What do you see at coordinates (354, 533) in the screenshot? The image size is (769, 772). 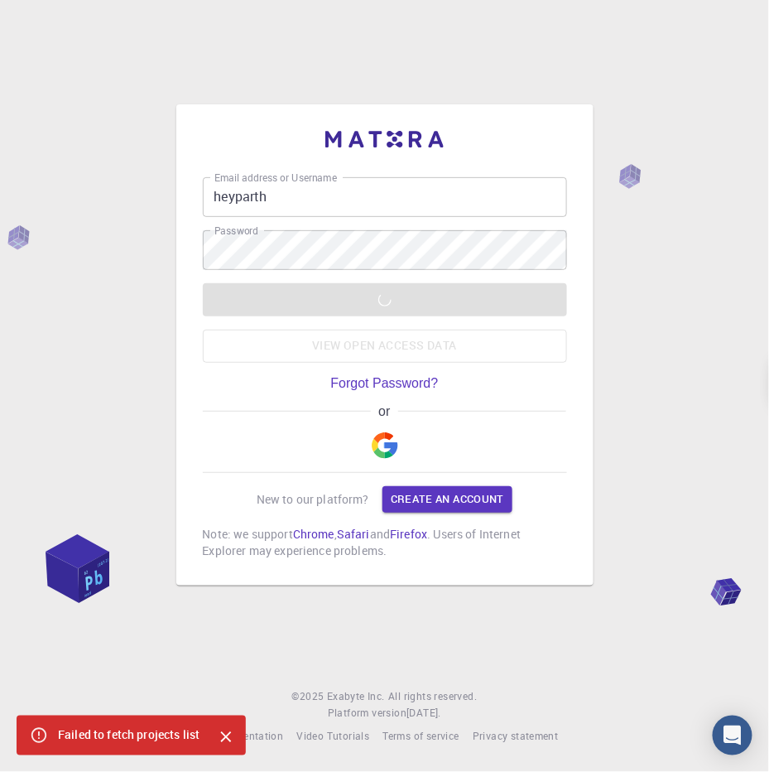 I see `a: Safari` at bounding box center [354, 533].